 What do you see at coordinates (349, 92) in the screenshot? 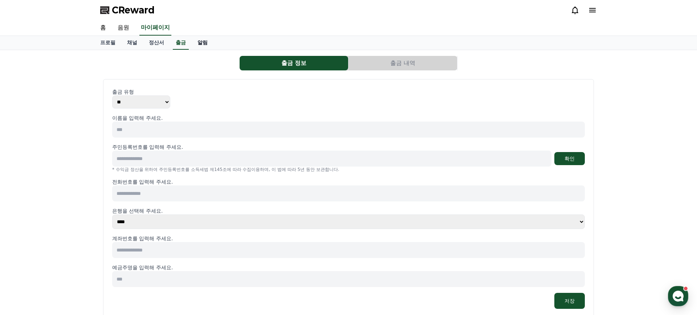
I see `p: 출금 유형` at bounding box center [349, 92].